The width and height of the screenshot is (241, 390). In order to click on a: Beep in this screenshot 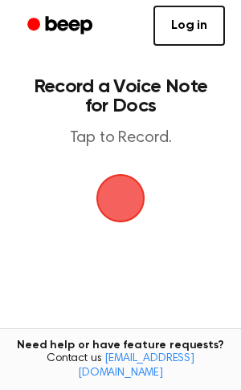, I will do `click(61, 26)`.